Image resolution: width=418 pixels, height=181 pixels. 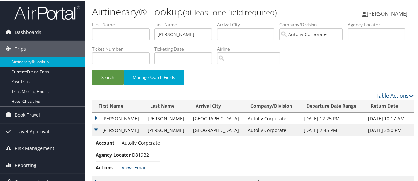 What do you see at coordinates (379, 24) in the screenshot?
I see `label: Agency Locator` at bounding box center [379, 24].